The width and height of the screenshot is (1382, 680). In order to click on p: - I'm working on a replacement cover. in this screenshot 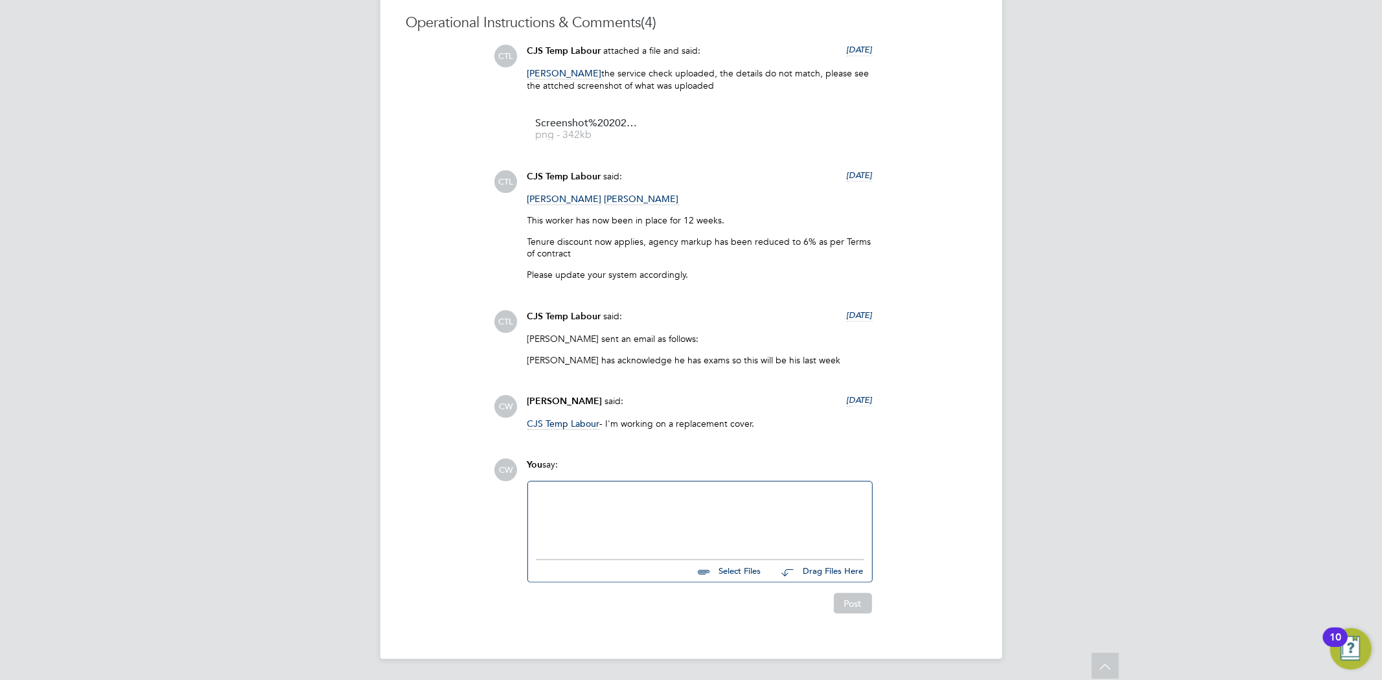, I will do `click(700, 424)`.